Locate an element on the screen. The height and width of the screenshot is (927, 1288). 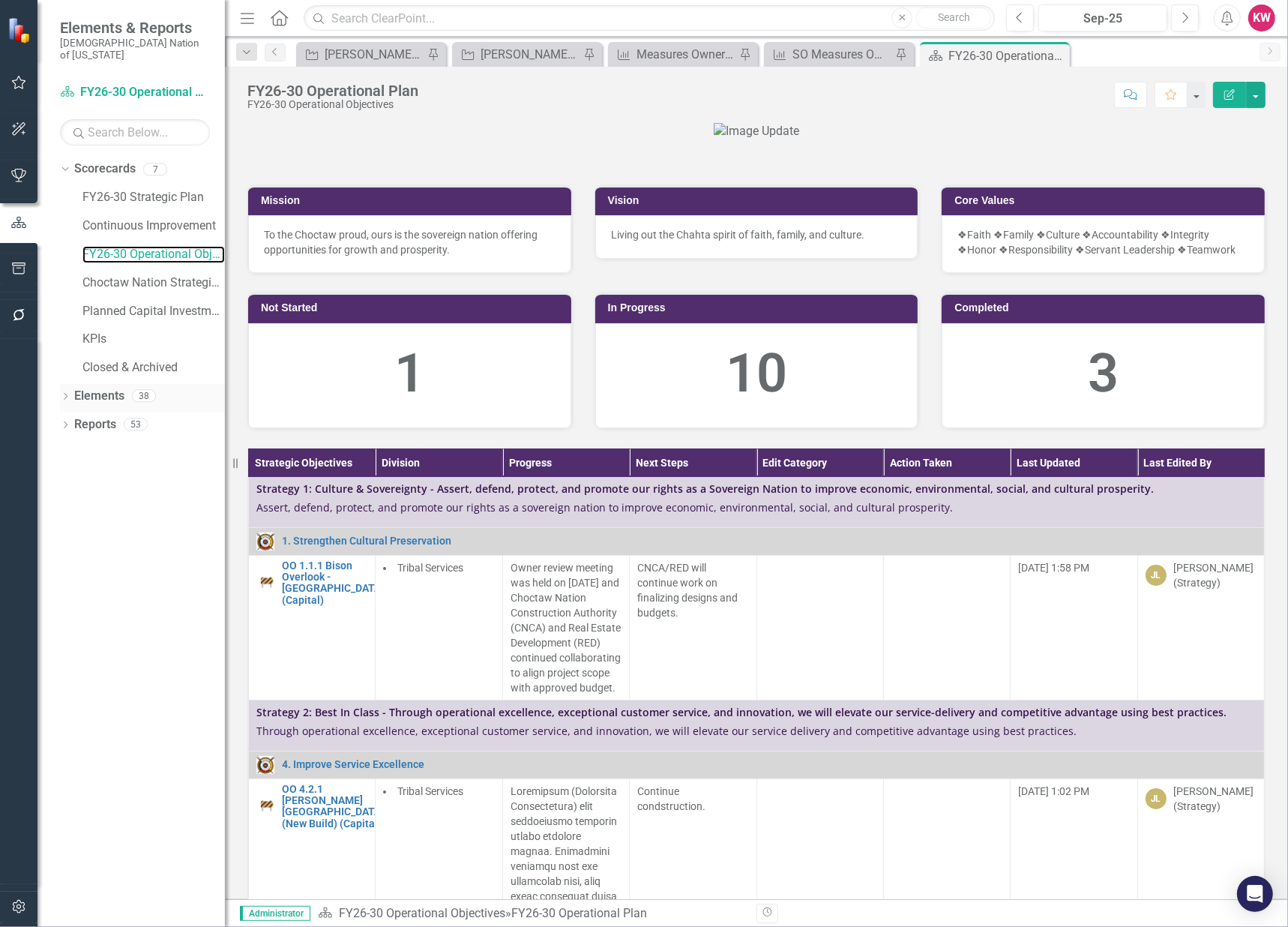
input: Search Below... is located at coordinates (135, 132).